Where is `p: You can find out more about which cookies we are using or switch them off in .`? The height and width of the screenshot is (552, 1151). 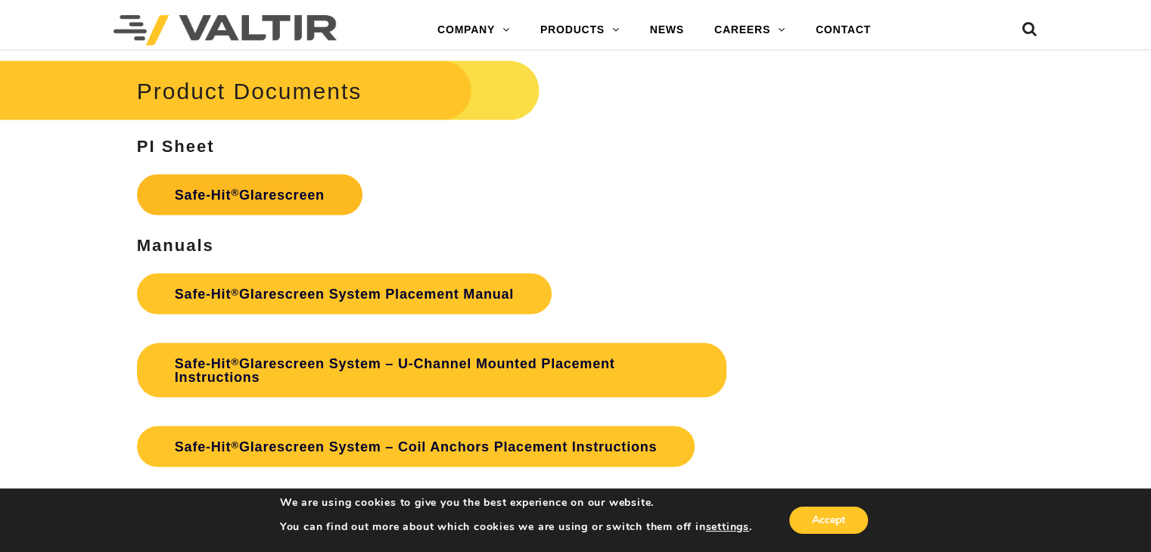 p: You can find out more about which cookies we are using or switch them off in . is located at coordinates (516, 527).